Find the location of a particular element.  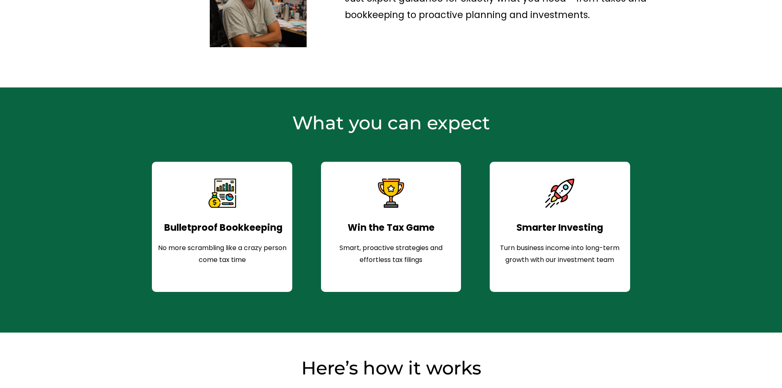

h2: Here’s how it works is located at coordinates (391, 368).